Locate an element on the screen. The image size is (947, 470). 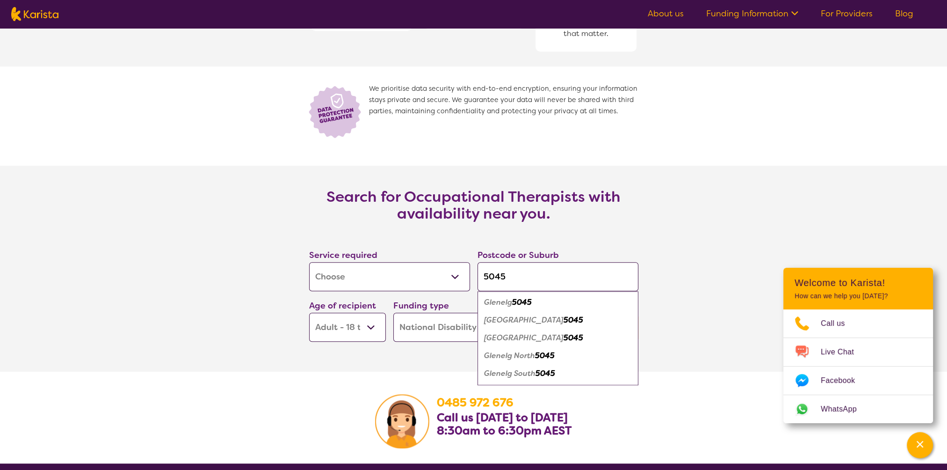
img: Karista Client Service is located at coordinates (402, 421).